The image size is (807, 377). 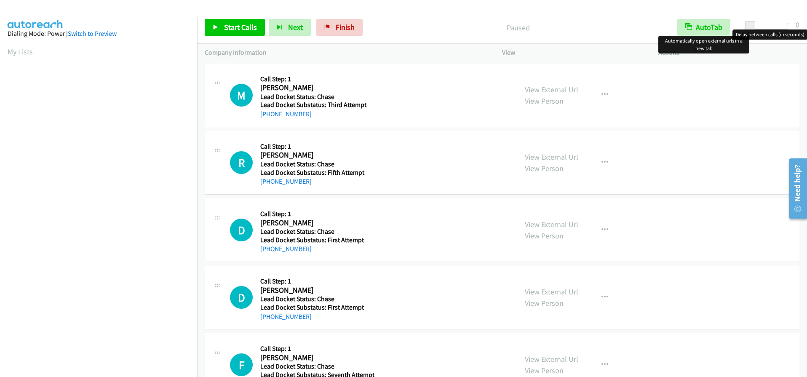 What do you see at coordinates (241, 95) in the screenshot?
I see `h1: M` at bounding box center [241, 95].